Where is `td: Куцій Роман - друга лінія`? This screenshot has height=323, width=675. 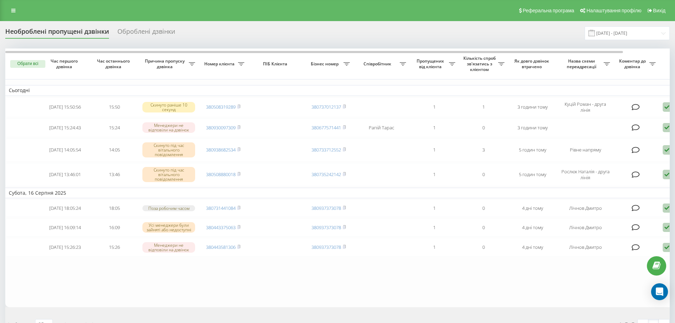 td: Куцій Роман - друга лінія is located at coordinates (586, 107).